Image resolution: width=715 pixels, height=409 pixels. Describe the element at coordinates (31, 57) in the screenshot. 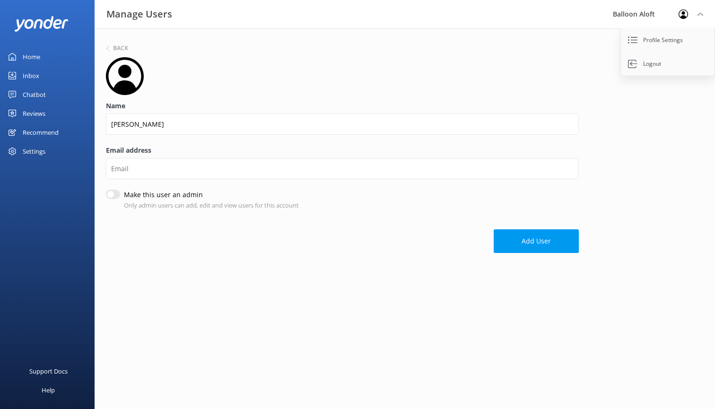

I see `div: Home` at that location.